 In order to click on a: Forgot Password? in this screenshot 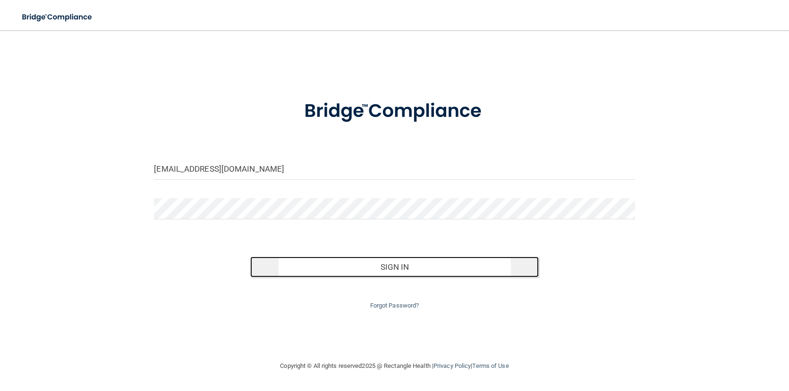, I will do `click(395, 306)`.